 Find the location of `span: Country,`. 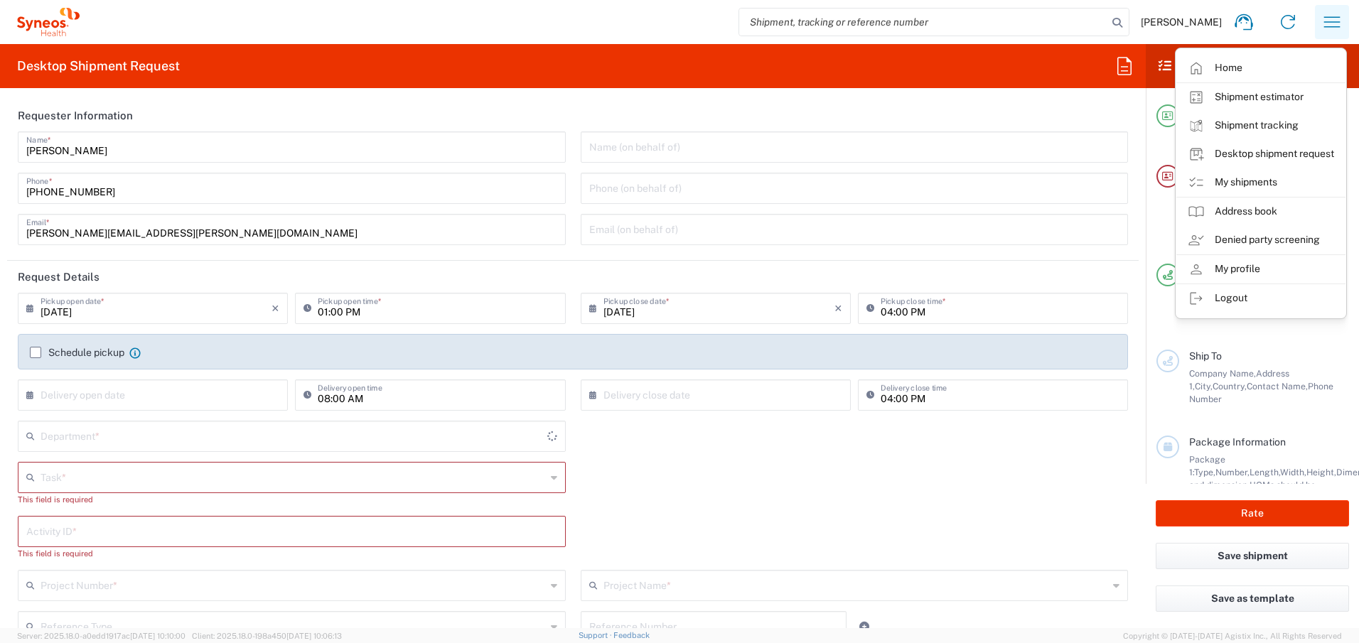

span: Country, is located at coordinates (1229, 386).